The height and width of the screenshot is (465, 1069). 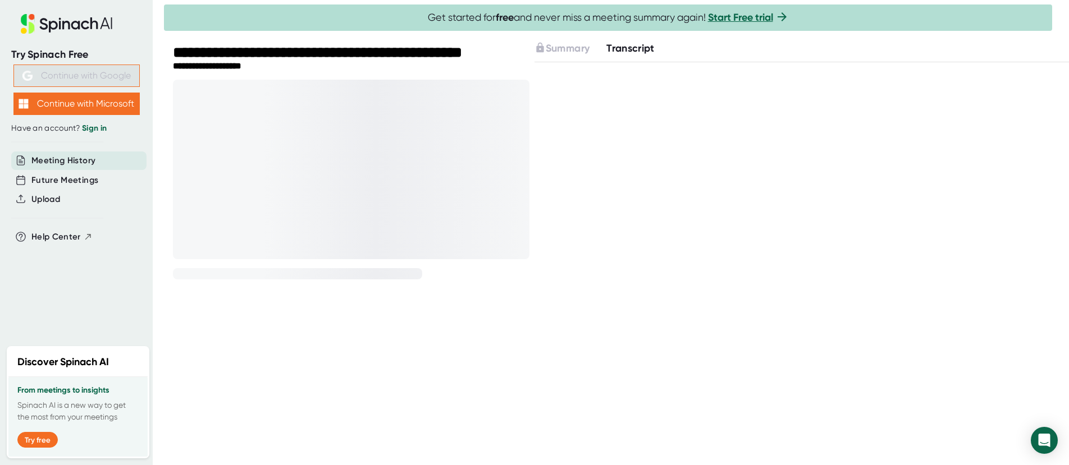 What do you see at coordinates (63, 161) in the screenshot?
I see `span: Meeting History` at bounding box center [63, 161].